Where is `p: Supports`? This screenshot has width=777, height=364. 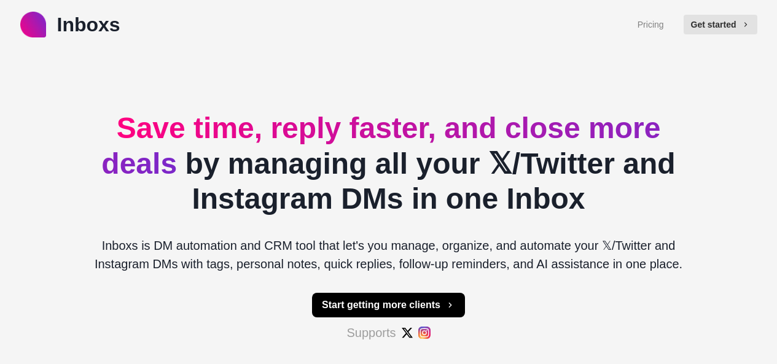
p: Supports is located at coordinates (371, 333).